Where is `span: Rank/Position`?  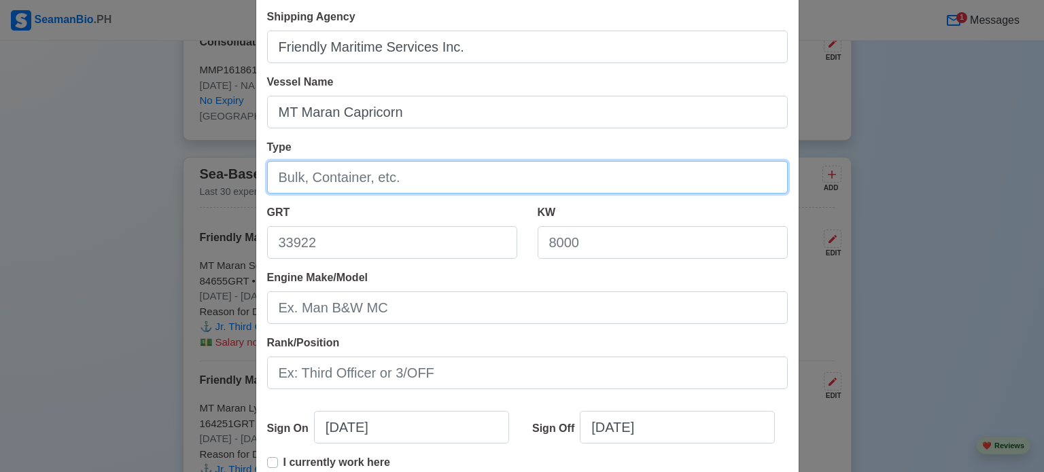
span: Rank/Position is located at coordinates (303, 343).